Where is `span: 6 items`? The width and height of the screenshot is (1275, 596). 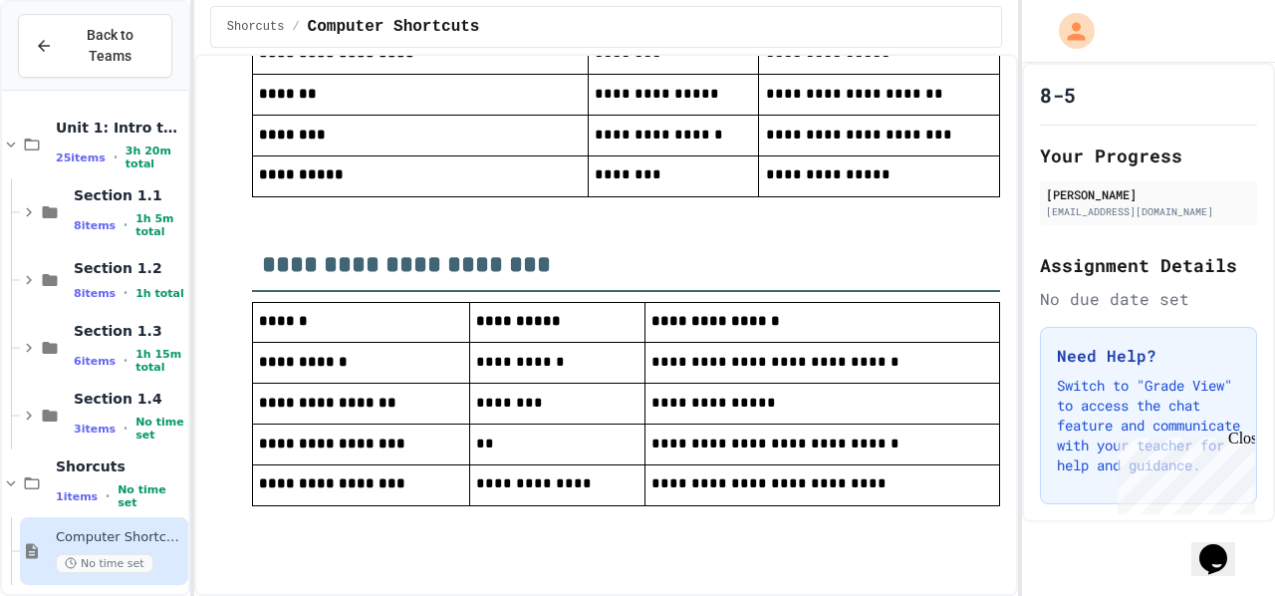 span: 6 items is located at coordinates (95, 361).